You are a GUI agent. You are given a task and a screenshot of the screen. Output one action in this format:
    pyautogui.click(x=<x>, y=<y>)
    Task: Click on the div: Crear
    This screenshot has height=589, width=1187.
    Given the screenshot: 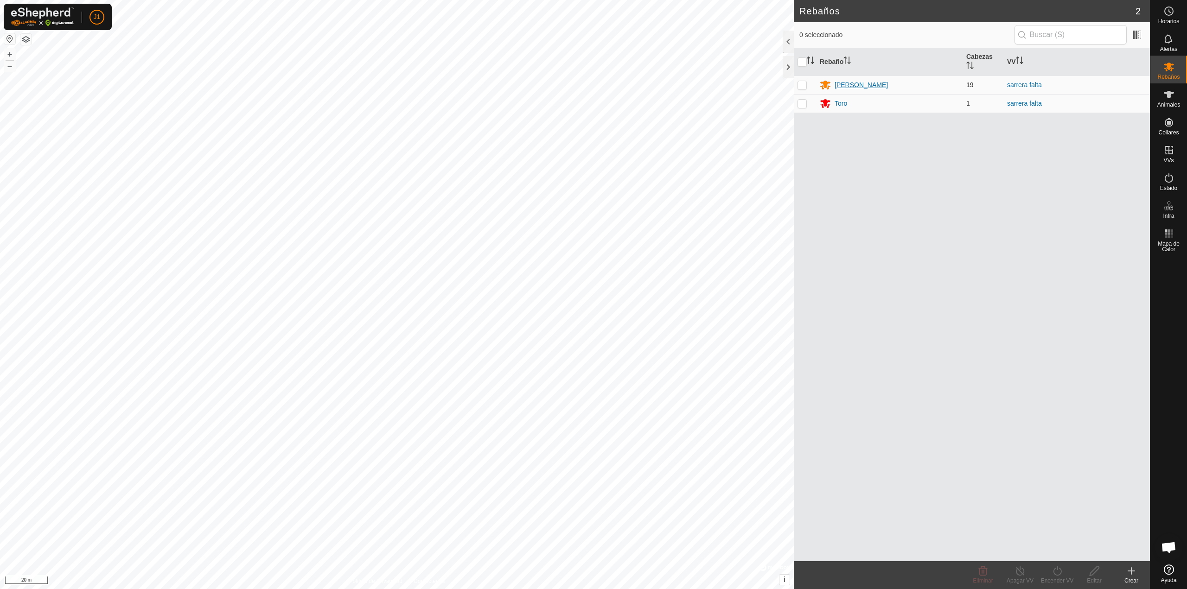 What is the action you would take?
    pyautogui.click(x=1131, y=581)
    